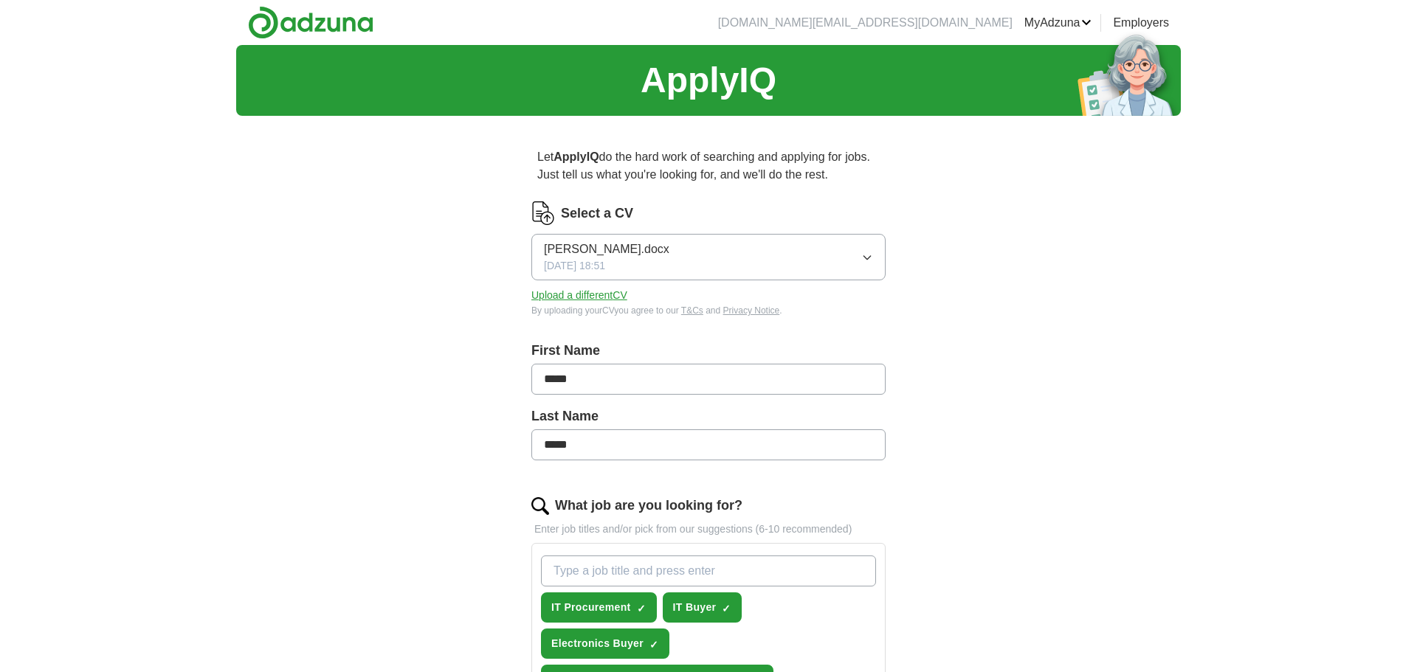 The width and height of the screenshot is (1417, 672). Describe the element at coordinates (708, 166) in the screenshot. I see `p: Let do the hard work of searching and applying for jobs. Just tell us what you're looking for, an...` at that location.